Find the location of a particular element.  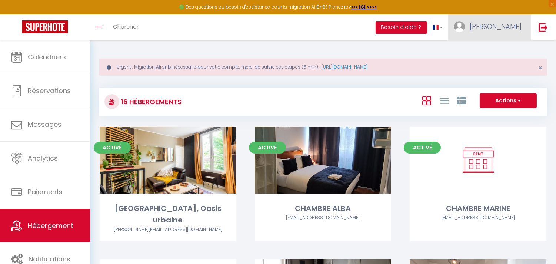

span: Analytics is located at coordinates (43, 158).